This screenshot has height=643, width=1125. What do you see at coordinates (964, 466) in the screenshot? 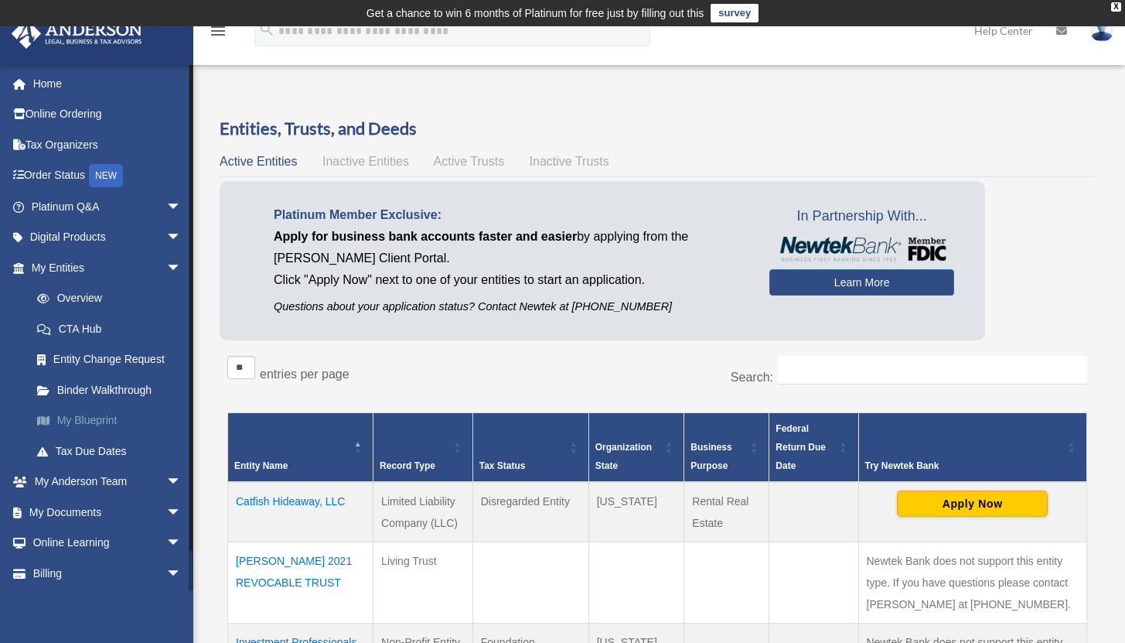
I see `span: Try Newtek Bank` at bounding box center [964, 466].